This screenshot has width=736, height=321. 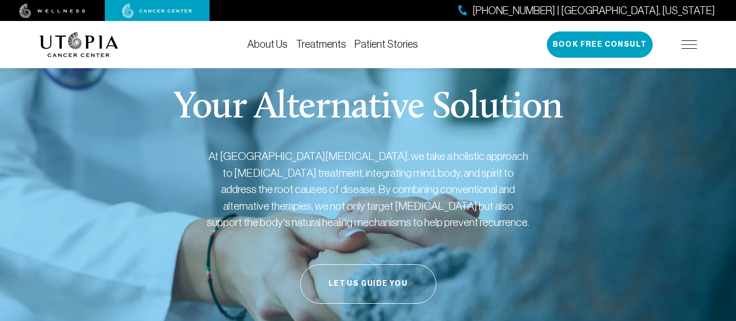 What do you see at coordinates (368, 284) in the screenshot?
I see `button: Let Us Guide You` at bounding box center [368, 284].